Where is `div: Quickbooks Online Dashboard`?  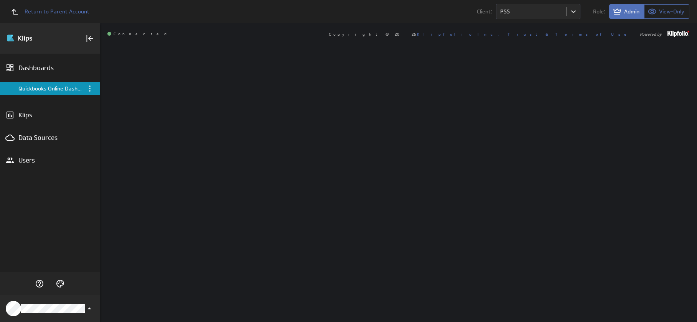 div: Quickbooks Online Dashboard is located at coordinates (50, 89).